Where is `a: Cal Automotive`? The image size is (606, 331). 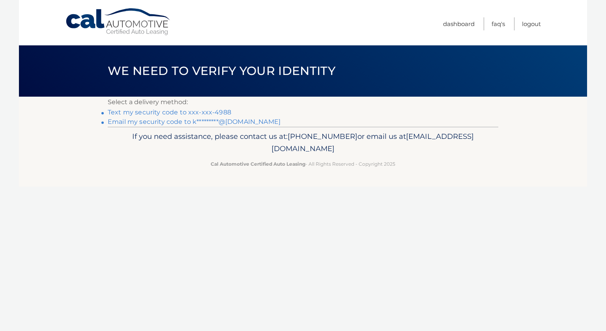 a: Cal Automotive is located at coordinates (118, 22).